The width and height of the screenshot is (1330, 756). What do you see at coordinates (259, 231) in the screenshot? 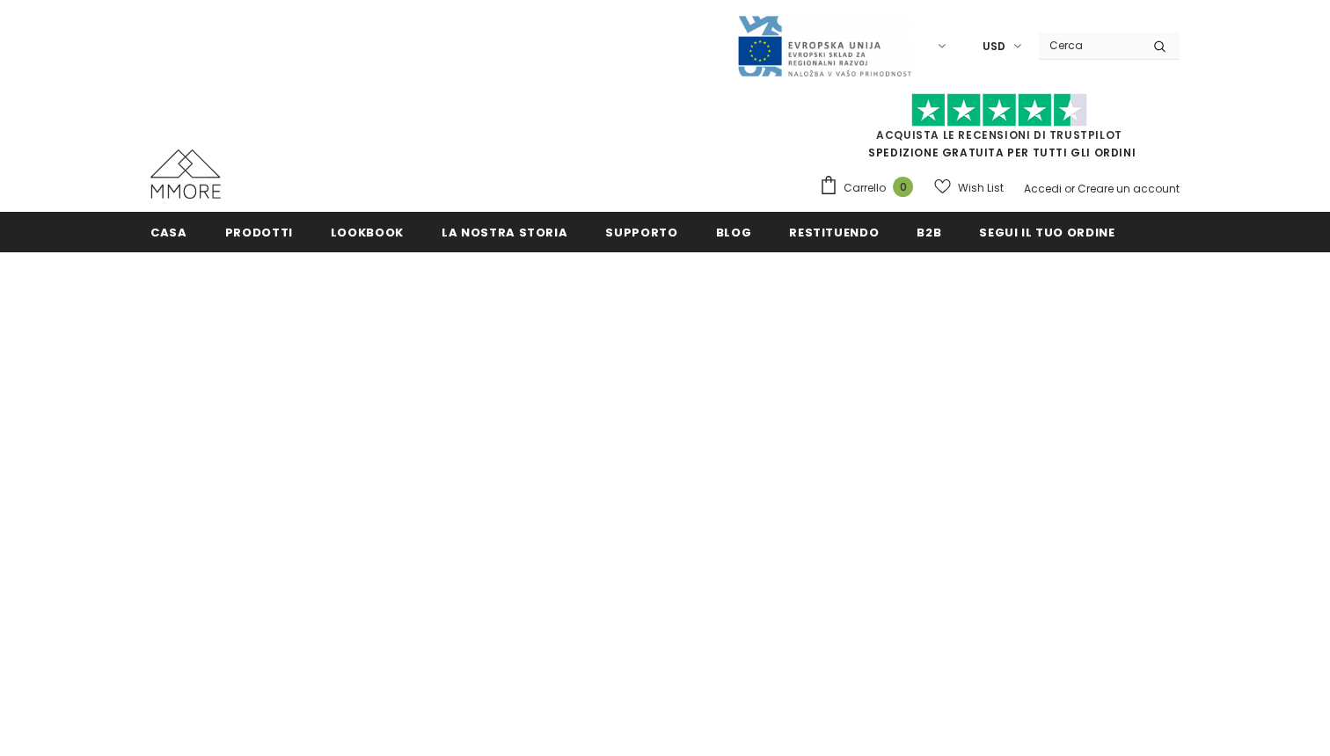
I see `a: Prodotti` at bounding box center [259, 231].